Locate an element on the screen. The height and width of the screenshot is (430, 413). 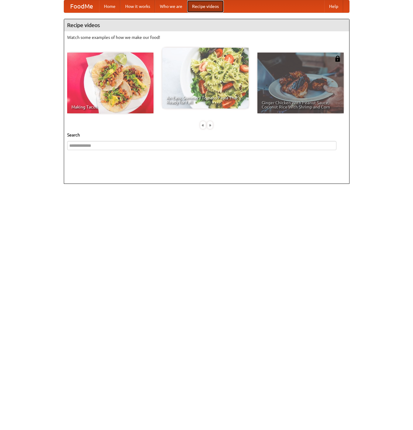
span: An Easy, Summery Tomato Pasta That's Ready for Fall is located at coordinates (205, 100).